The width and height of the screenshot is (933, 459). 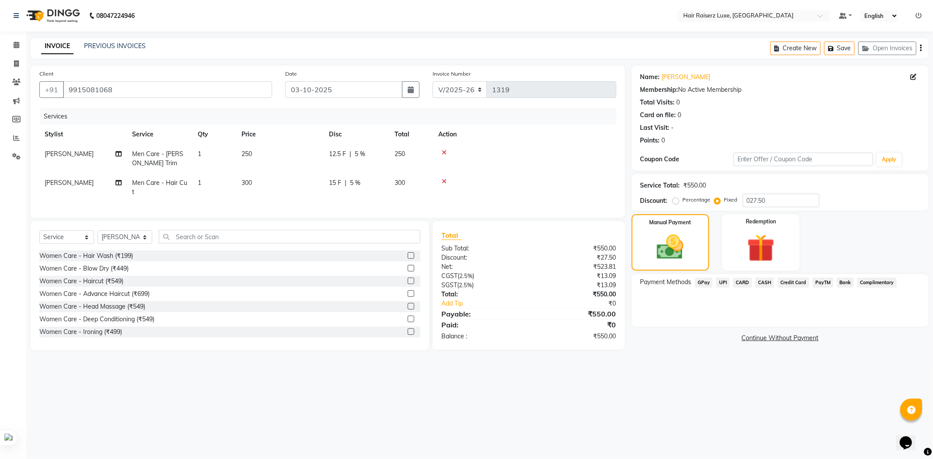 What do you see at coordinates (92, 307) in the screenshot?
I see `div: Women Care - Head Massage (₹549)` at bounding box center [92, 307].